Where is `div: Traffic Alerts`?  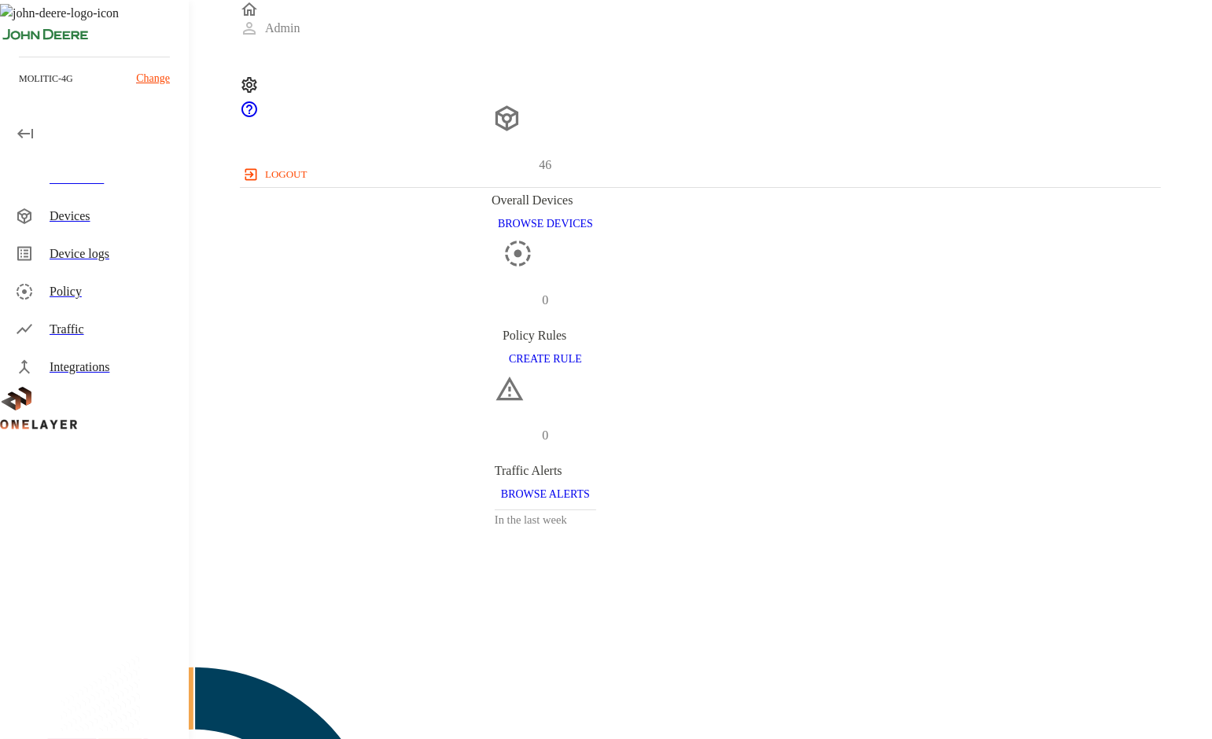 div: Traffic Alerts is located at coordinates (545, 471).